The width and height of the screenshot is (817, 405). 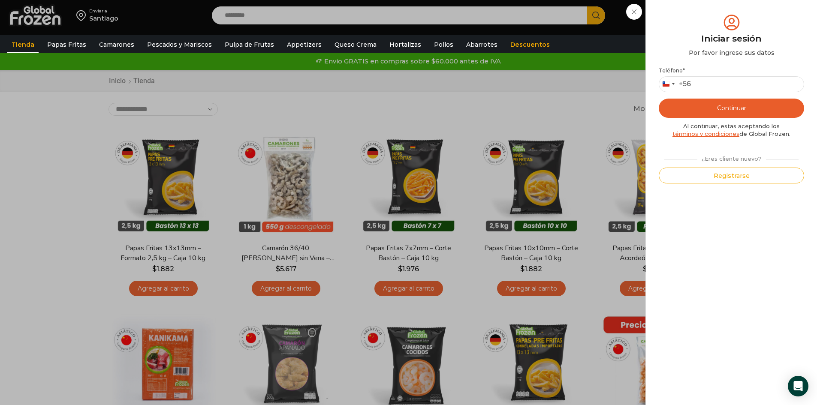 I want to click on img: tabler-icon-user-circle.svg, so click(x=731, y=22).